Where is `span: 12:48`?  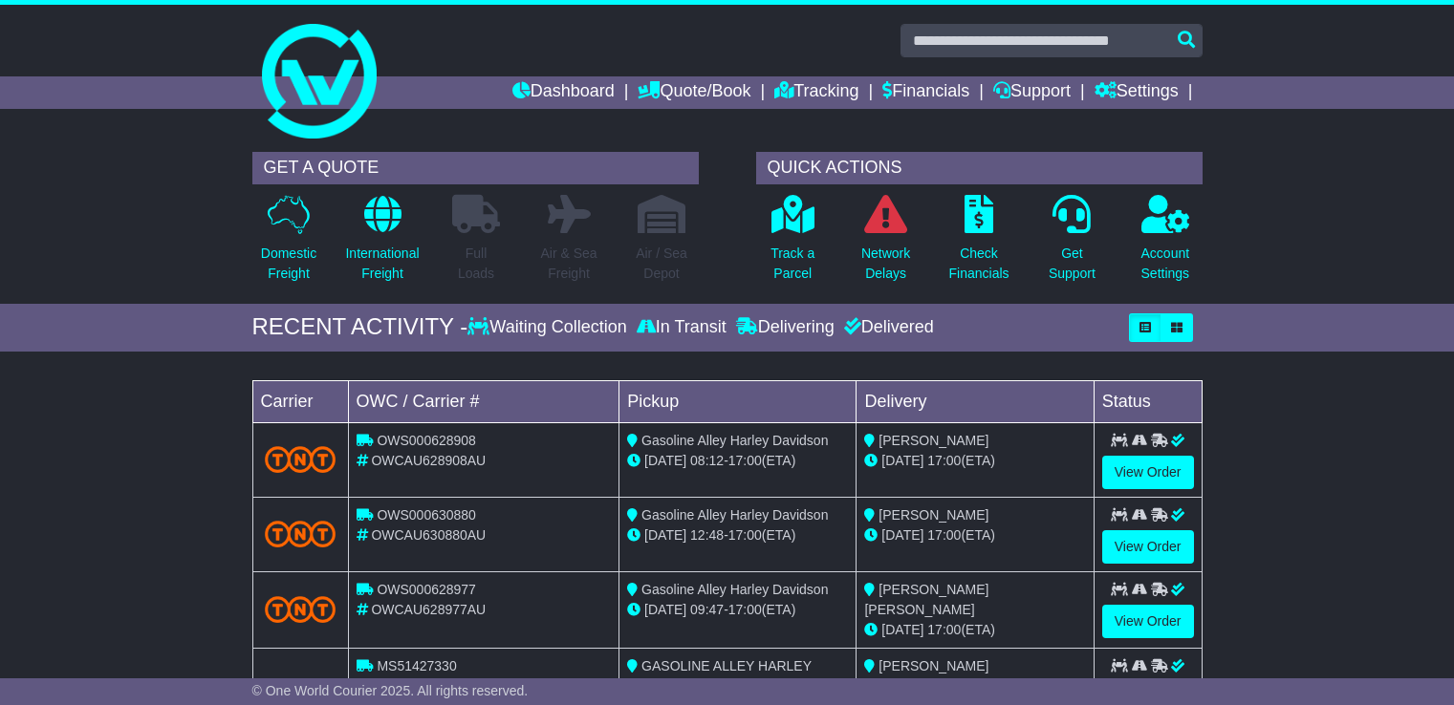 span: 12:48 is located at coordinates (706, 535).